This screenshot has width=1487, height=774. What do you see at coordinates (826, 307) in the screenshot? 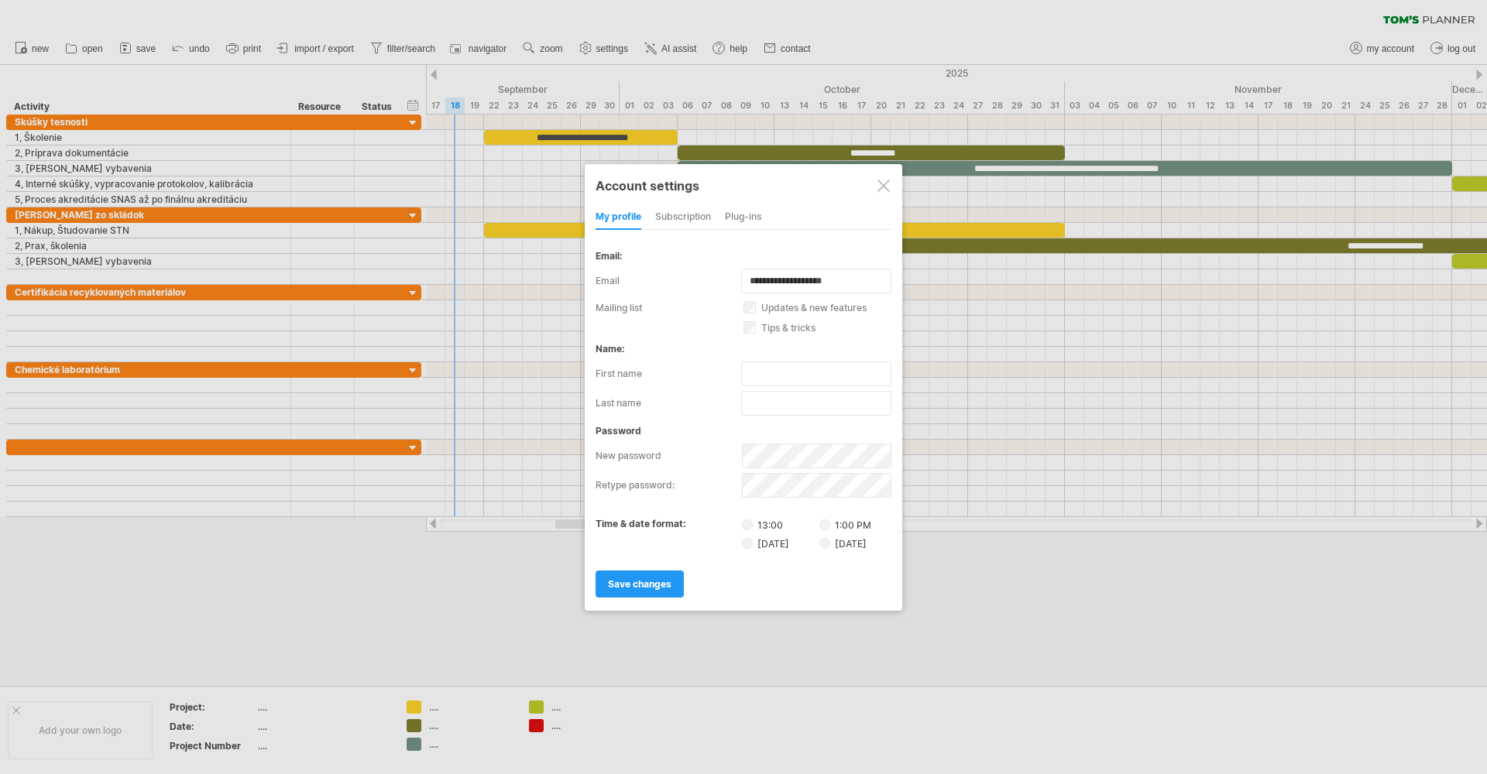
I see `label: updates & new features` at bounding box center [826, 307].